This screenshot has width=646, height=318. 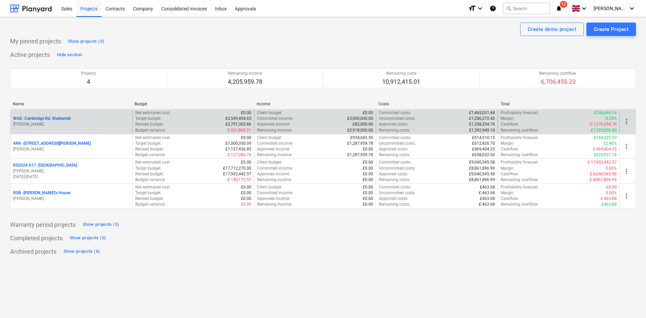 I want to click on span: search, so click(x=509, y=8).